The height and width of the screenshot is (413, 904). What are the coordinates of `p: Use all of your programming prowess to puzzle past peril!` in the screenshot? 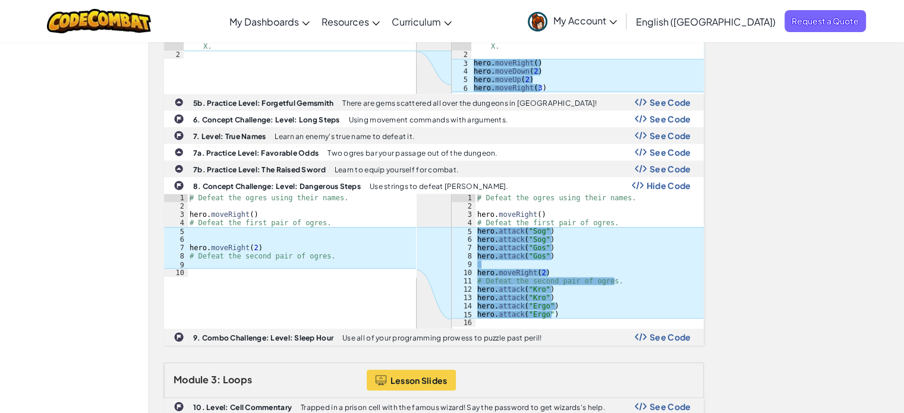 It's located at (441, 337).